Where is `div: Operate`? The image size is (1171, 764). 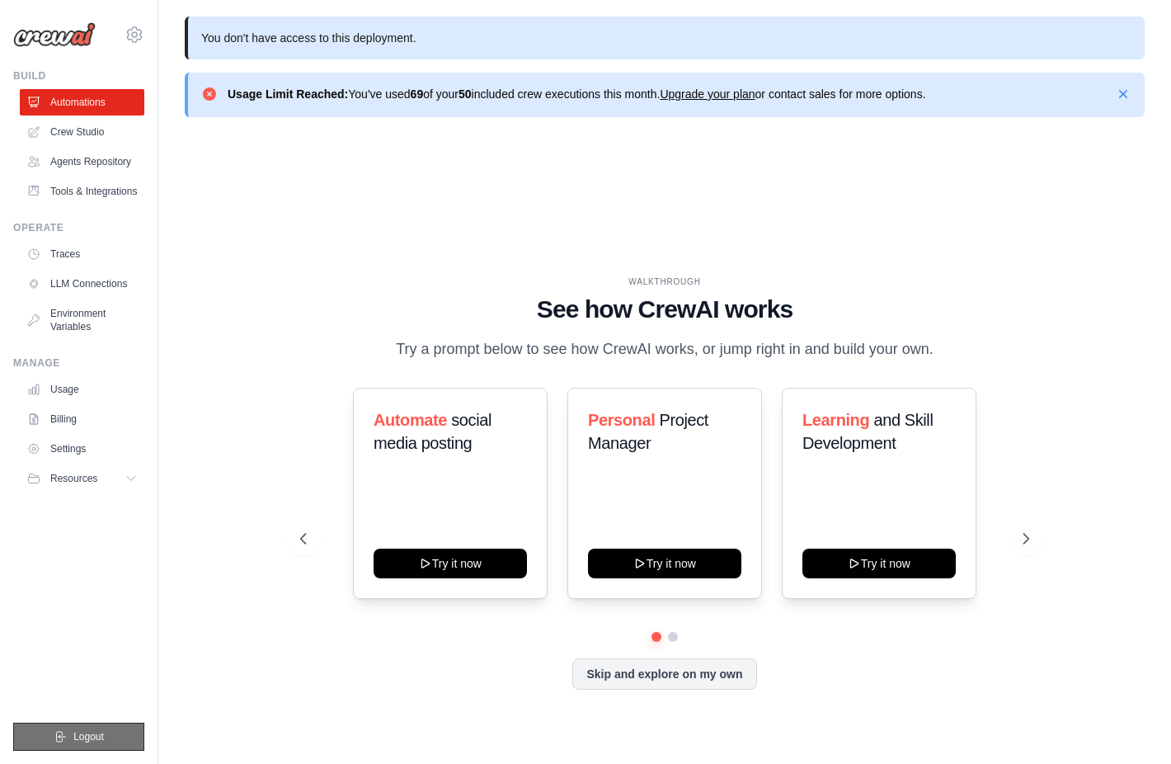
div: Operate is located at coordinates (78, 228).